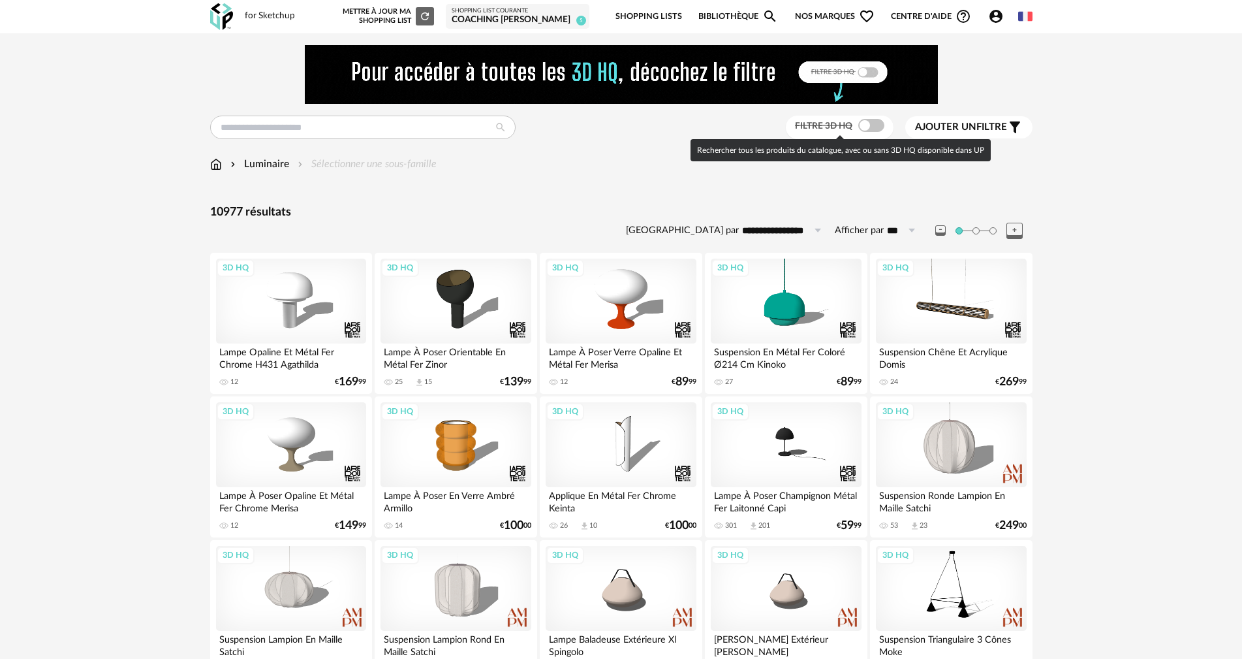 The width and height of the screenshot is (1242, 659). I want to click on div: 10, so click(593, 526).